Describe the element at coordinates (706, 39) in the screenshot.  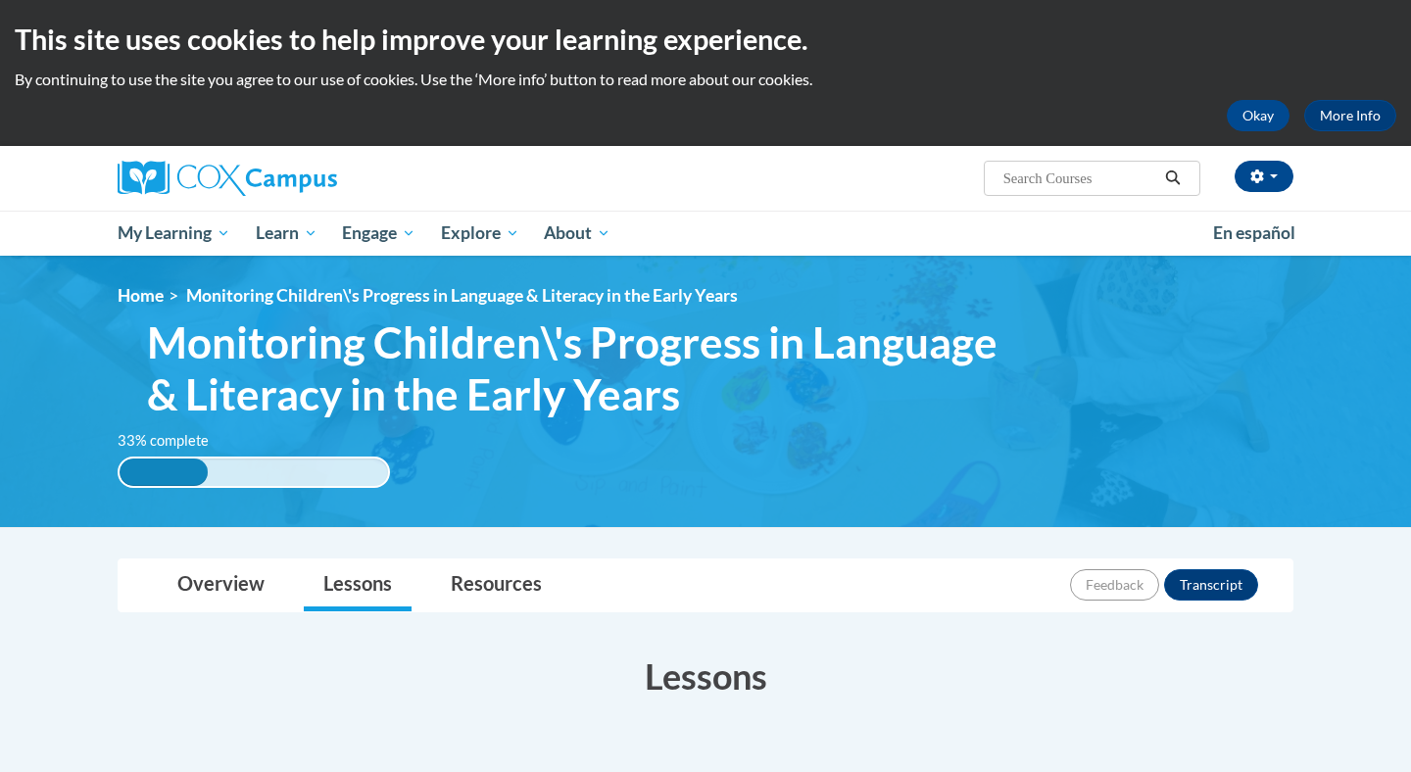
I see `h2: This site uses cookies to help improve your learning experience.` at that location.